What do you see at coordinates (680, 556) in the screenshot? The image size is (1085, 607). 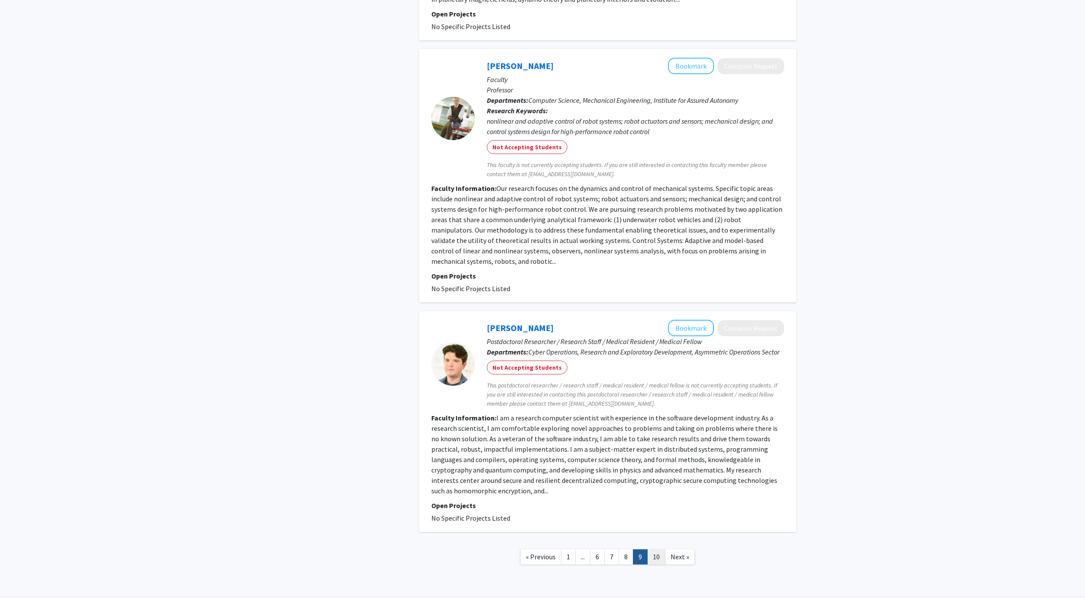 I see `span: Next »` at bounding box center [680, 556].